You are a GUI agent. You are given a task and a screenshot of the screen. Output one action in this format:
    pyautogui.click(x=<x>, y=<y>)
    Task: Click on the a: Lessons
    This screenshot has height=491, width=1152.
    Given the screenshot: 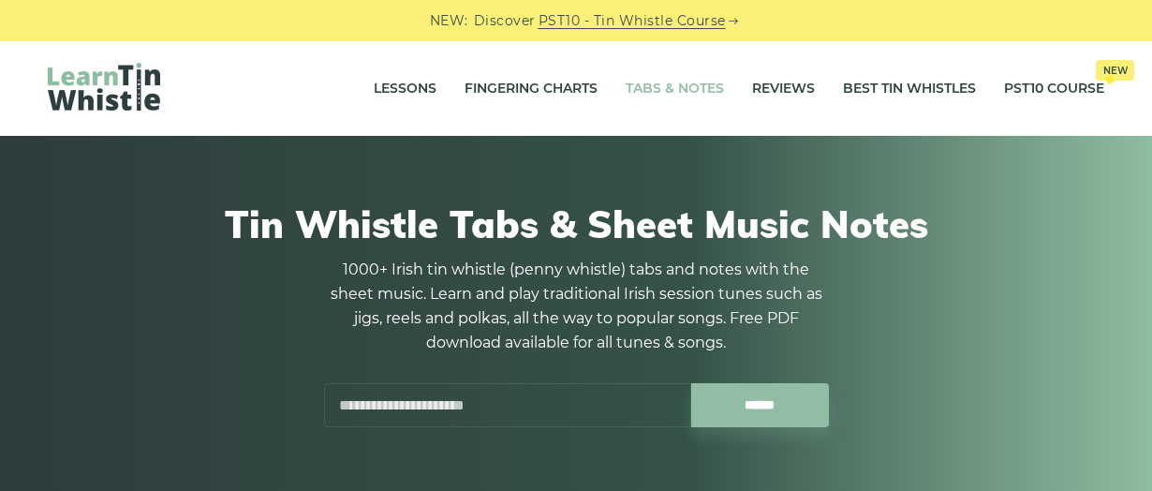 What is the action you would take?
    pyautogui.click(x=405, y=89)
    